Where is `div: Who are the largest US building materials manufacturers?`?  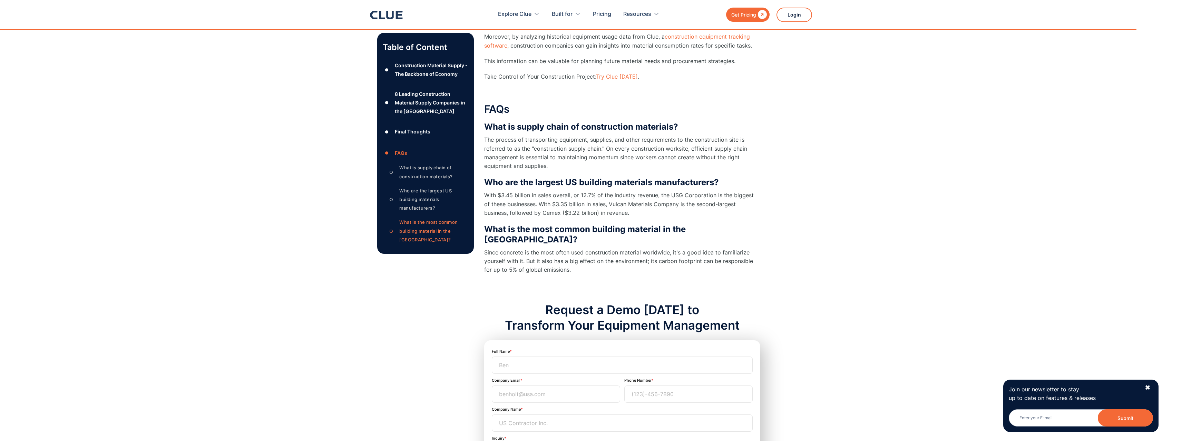 div: Who are the largest US building materials manufacturers? is located at coordinates (433, 200).